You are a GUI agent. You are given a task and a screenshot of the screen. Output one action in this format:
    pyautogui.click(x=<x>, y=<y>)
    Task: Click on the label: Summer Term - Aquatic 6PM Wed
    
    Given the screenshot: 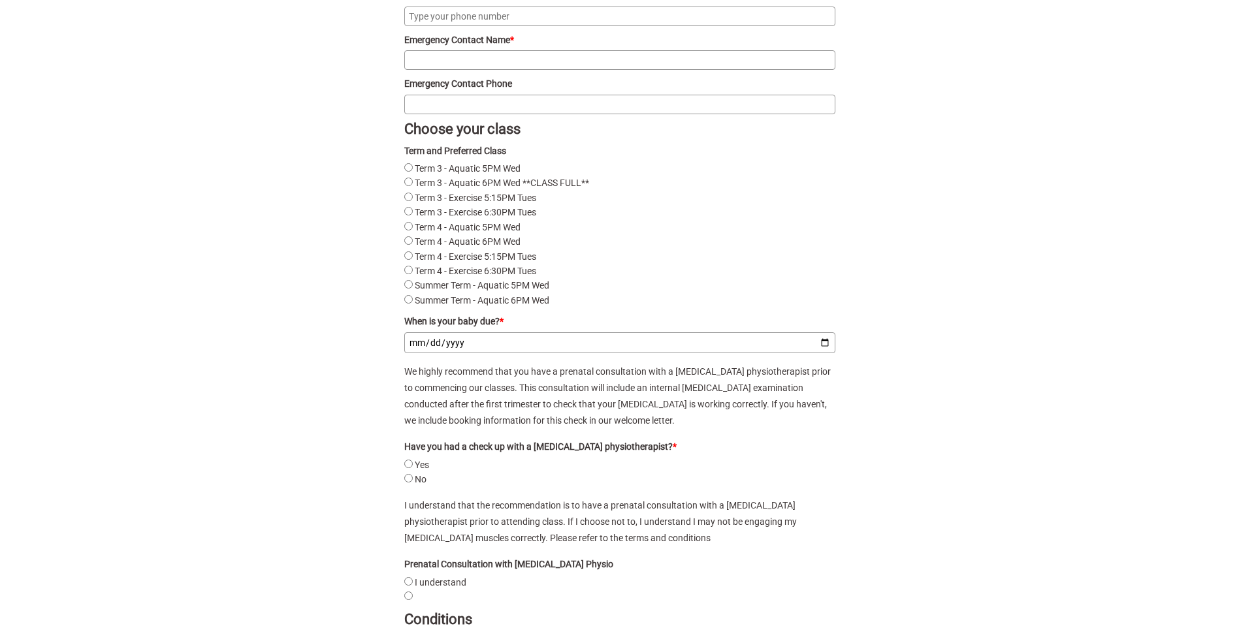 What is the action you would take?
    pyautogui.click(x=482, y=300)
    